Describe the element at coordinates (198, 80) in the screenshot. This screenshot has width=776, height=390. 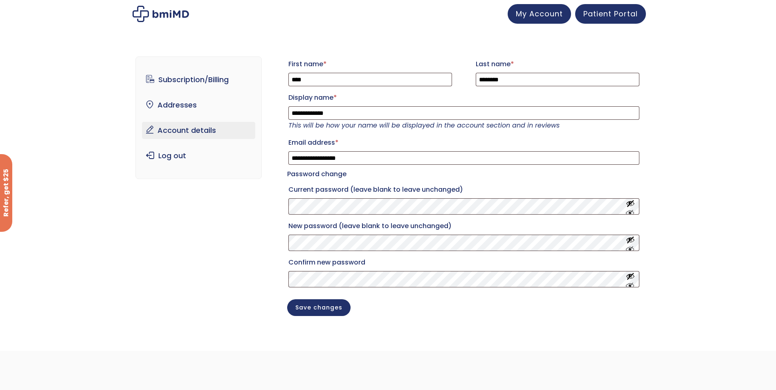
I see `a: Subscription/Billing` at that location.